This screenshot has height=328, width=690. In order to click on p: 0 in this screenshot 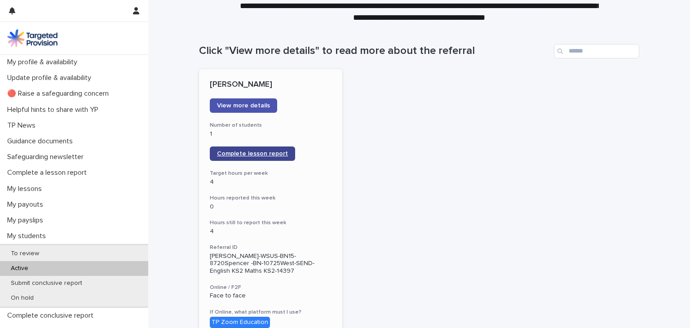, I will do `click(271, 207)`.